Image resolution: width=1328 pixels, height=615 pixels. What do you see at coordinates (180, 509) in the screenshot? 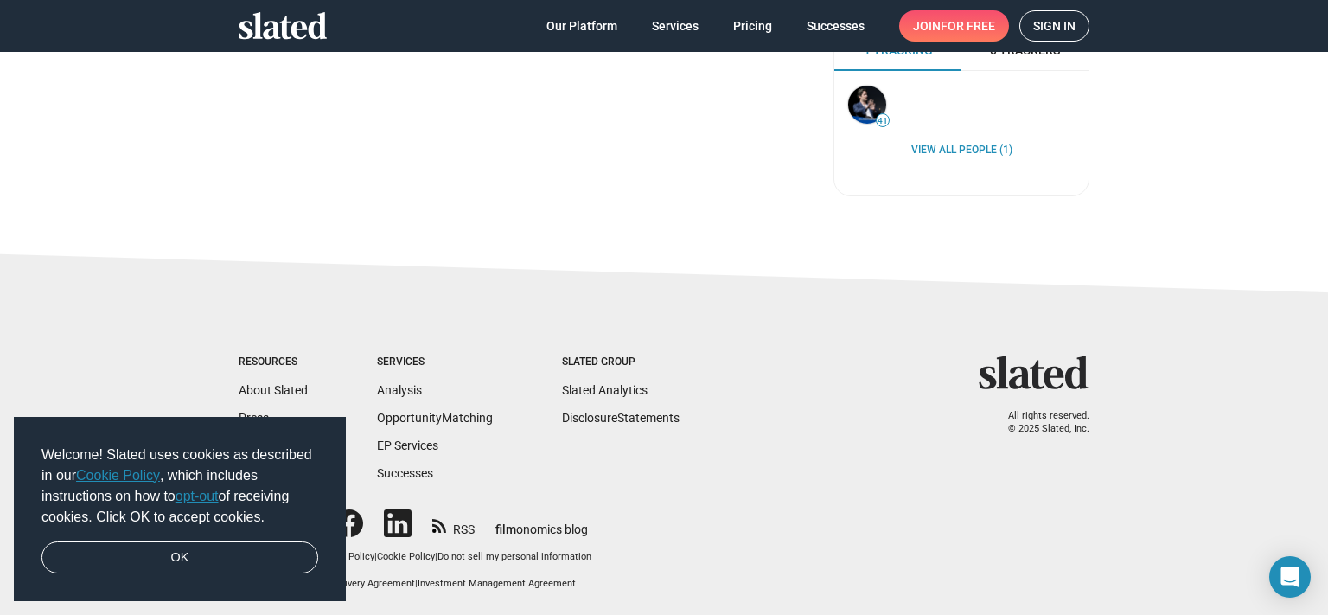
I see `div: cookieconsent` at bounding box center [180, 509].